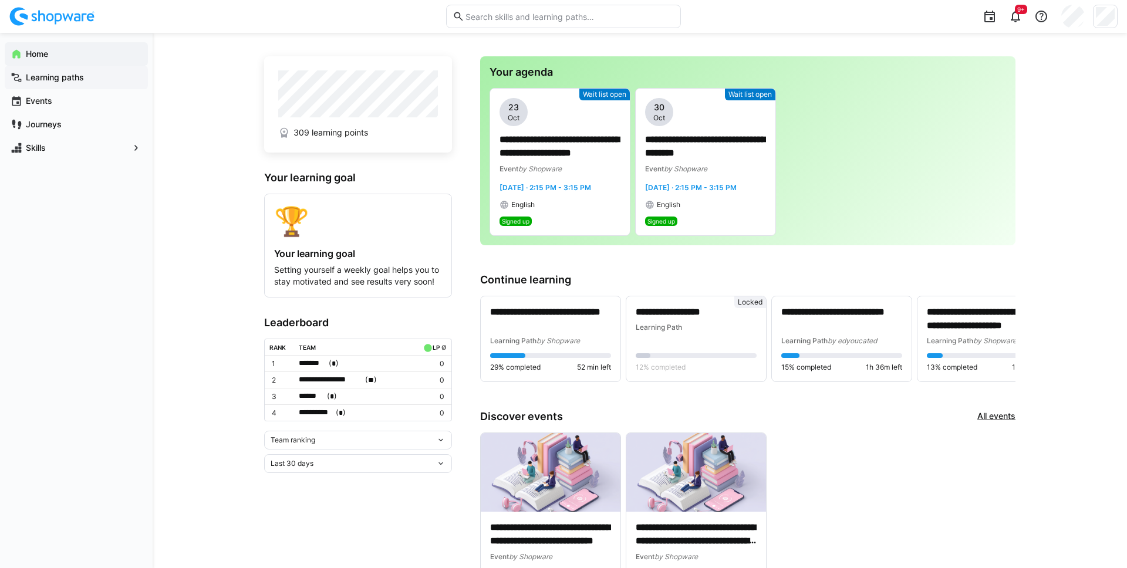 This screenshot has height=568, width=1127. Describe the element at coordinates (358, 254) in the screenshot. I see `h4: Your learning goal` at that location.